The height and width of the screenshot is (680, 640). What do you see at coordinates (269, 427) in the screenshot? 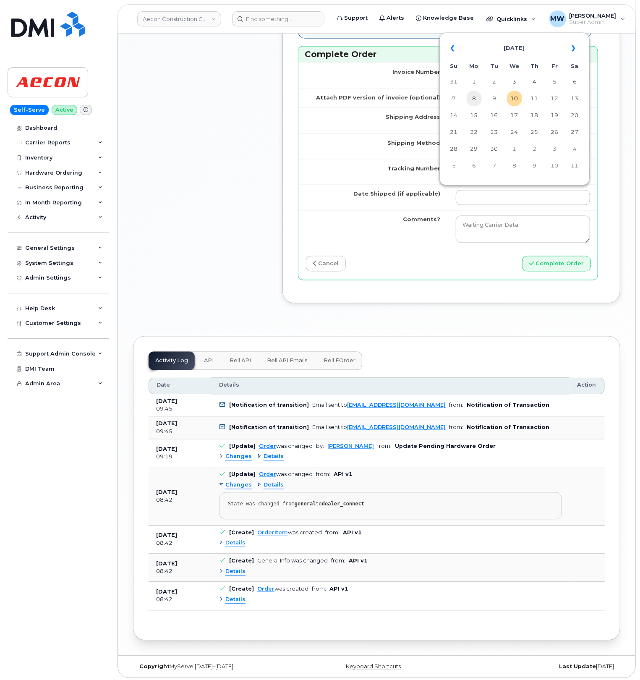
I see `b: [Notification of transition]` at bounding box center [269, 427].